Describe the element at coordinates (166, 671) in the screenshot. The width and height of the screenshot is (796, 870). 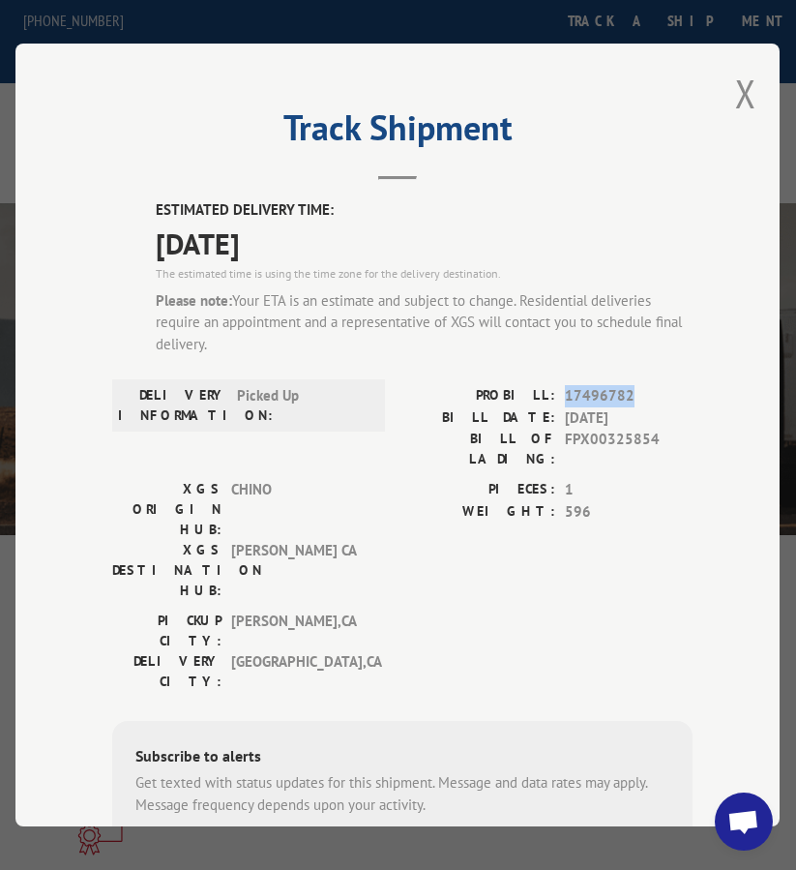
I see `label: DELIVERY CITY:` at that location.